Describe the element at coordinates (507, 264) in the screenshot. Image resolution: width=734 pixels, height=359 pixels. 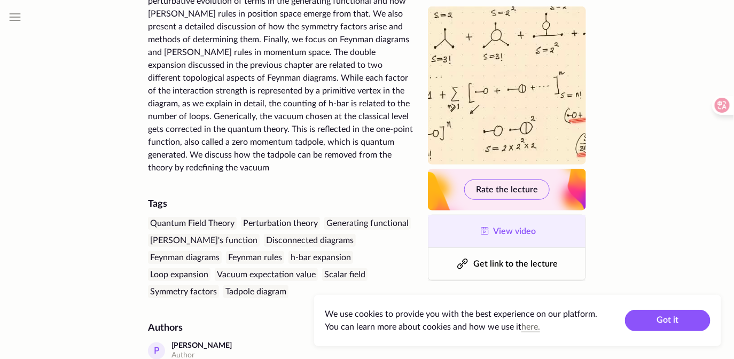
I see `button: Get link to the lecture` at that location.